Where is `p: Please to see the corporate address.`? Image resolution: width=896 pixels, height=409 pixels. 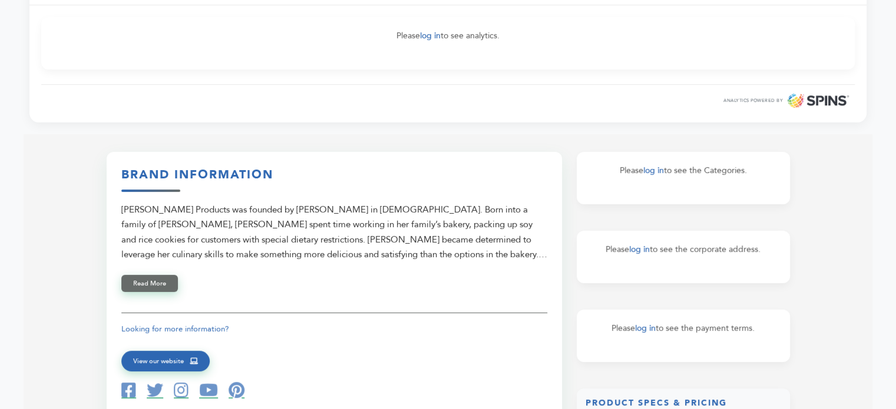 p: Please to see the corporate address. is located at coordinates (683, 250).